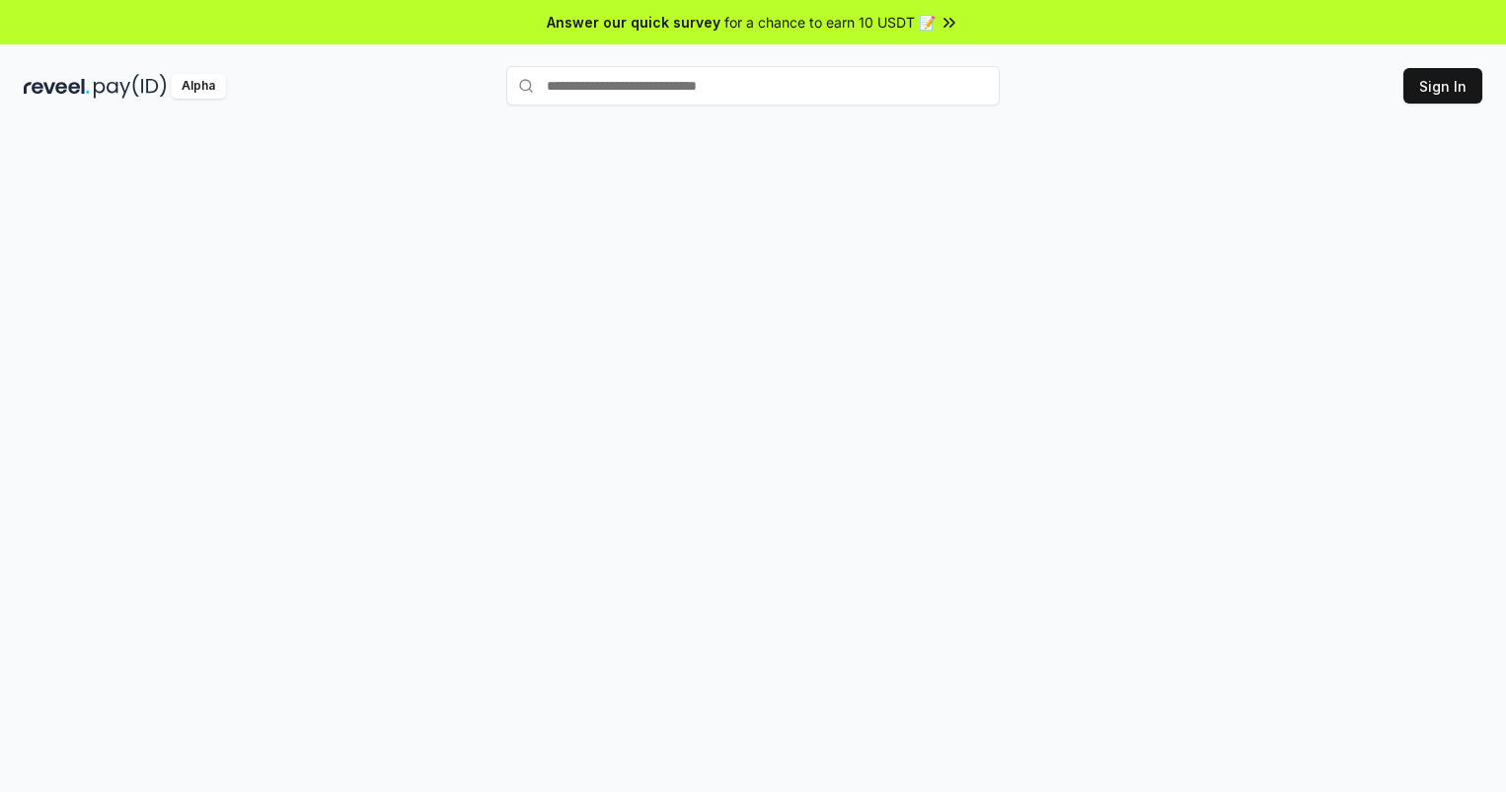 This screenshot has width=1506, height=792. What do you see at coordinates (1443, 86) in the screenshot?
I see `button: Sign In` at bounding box center [1443, 86].